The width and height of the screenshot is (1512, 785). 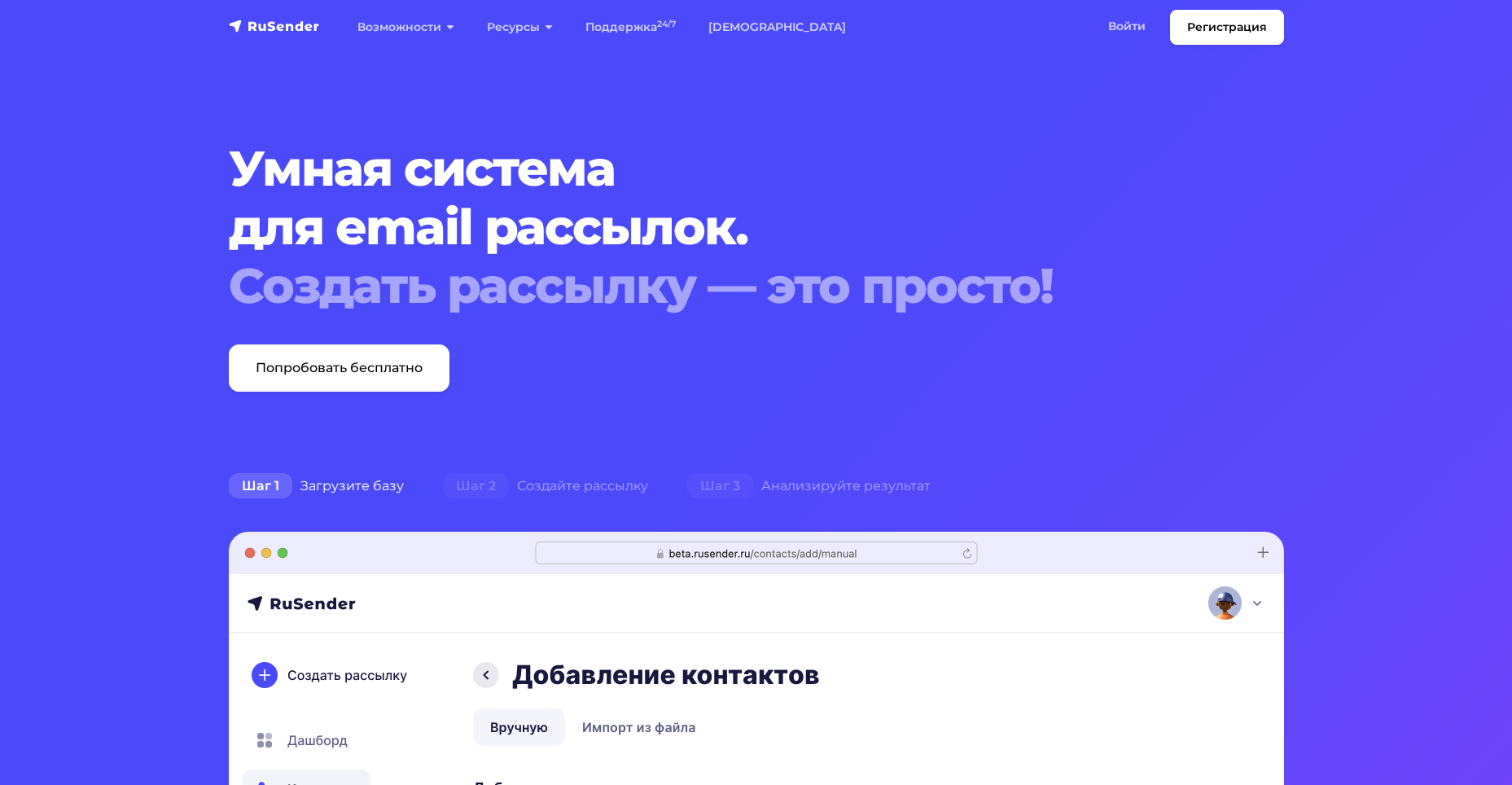 What do you see at coordinates (274, 26) in the screenshot?
I see `img: RuSender` at bounding box center [274, 26].